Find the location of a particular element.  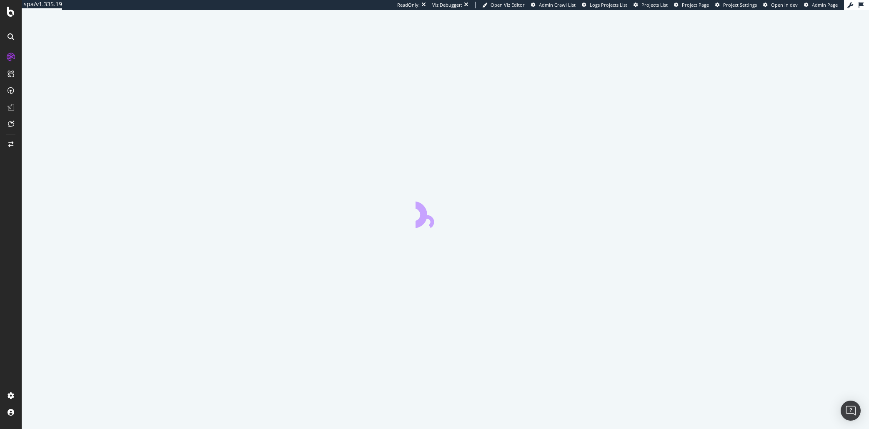

a: Logs Projects List is located at coordinates (604, 5).